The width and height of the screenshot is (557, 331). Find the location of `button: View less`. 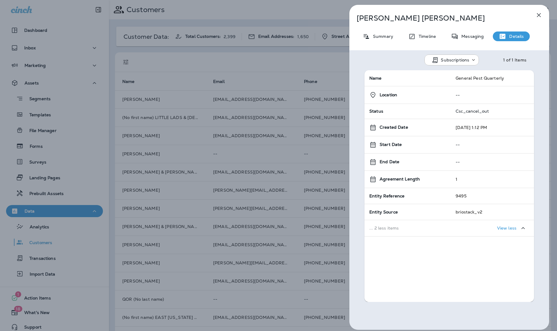

button: View less is located at coordinates (512, 228).